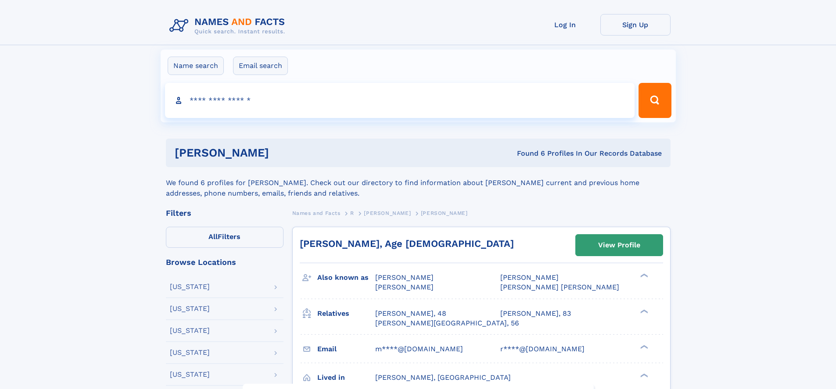 This screenshot has height=389, width=836. Describe the element at coordinates (346, 314) in the screenshot. I see `h3: Relatives` at that location.